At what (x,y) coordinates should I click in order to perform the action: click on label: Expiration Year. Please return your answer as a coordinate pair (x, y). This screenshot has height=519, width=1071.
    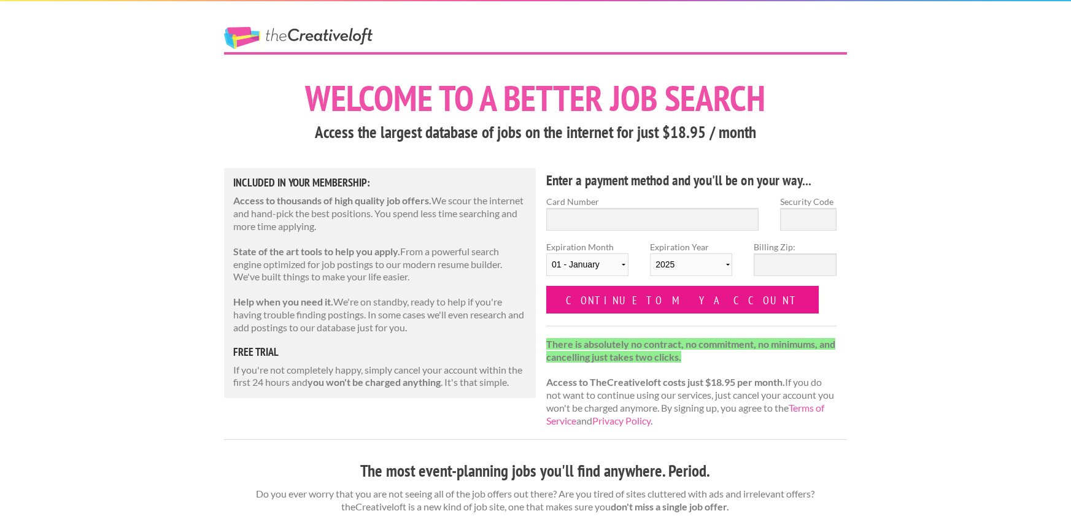
    Looking at the image, I should click on (691, 263).